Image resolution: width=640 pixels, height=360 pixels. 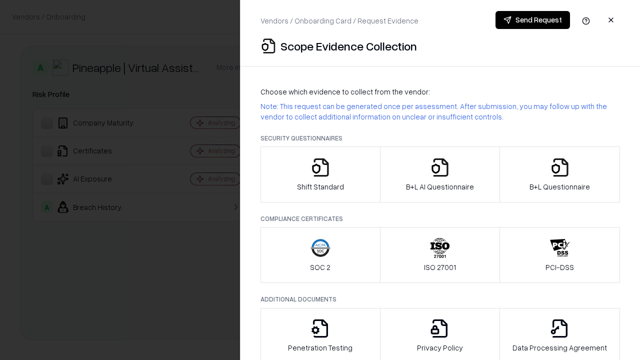 What do you see at coordinates (440, 218) in the screenshot?
I see `p: Compliance Certificates` at bounding box center [440, 218].